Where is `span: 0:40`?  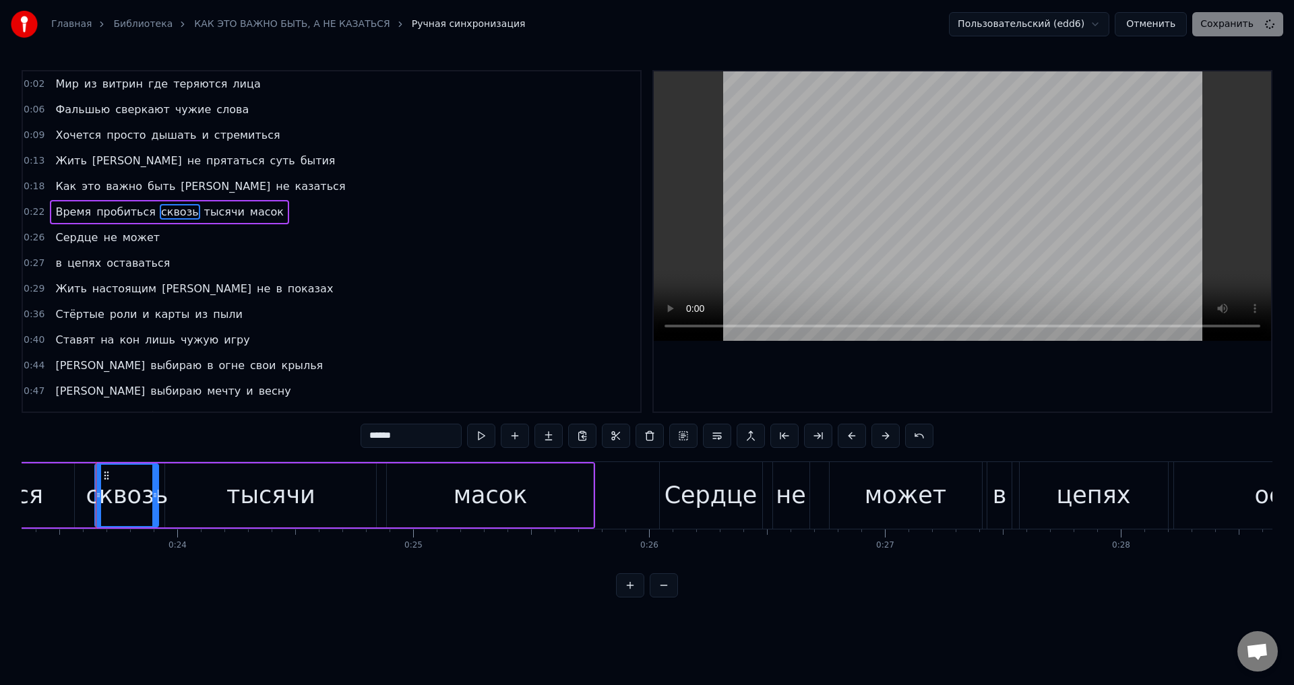
span: 0:40 is located at coordinates (34, 340).